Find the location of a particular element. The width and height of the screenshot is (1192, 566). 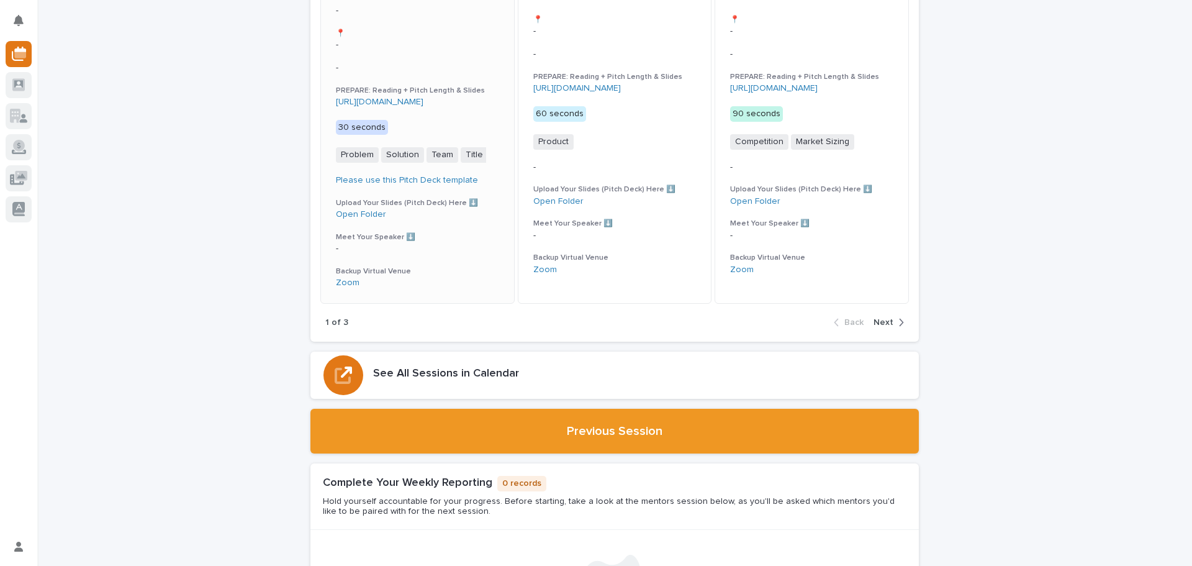

h3: See All Sessions in Calendar is located at coordinates (446, 374).